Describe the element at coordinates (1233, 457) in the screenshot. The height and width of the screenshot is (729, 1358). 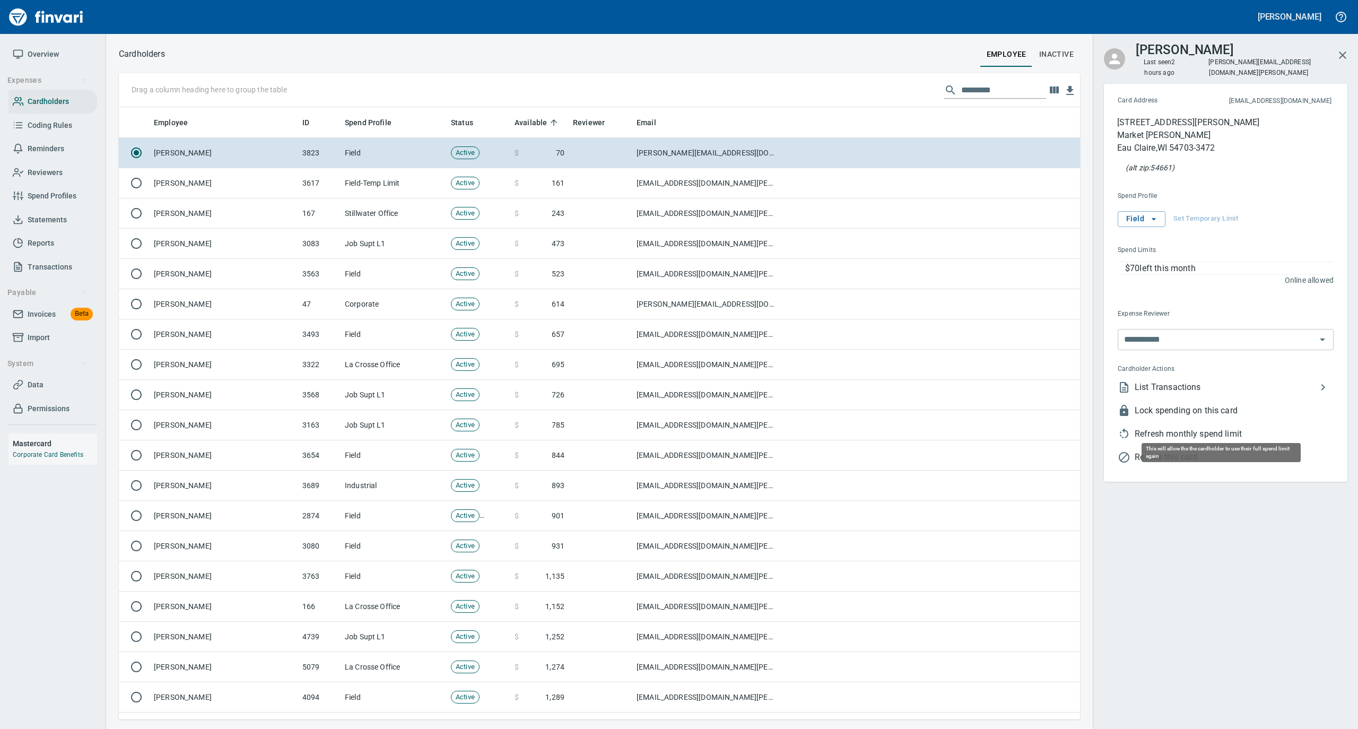
I see `span: Revoke this card` at that location.